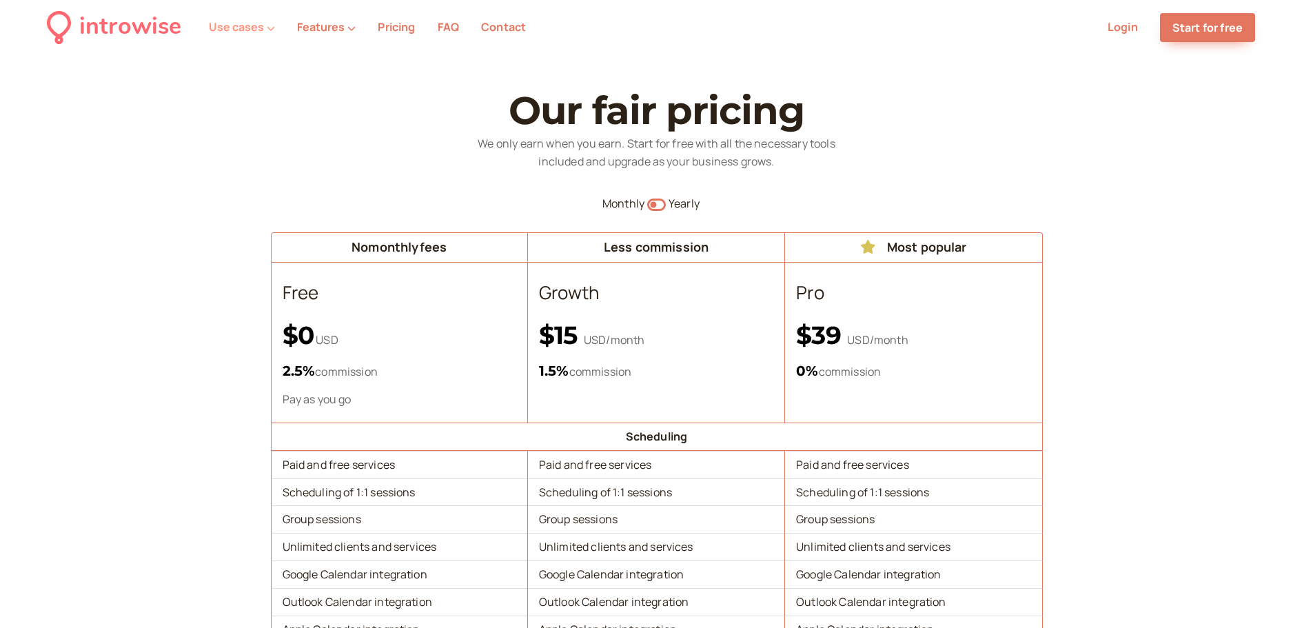  I want to click on h1: Our fair pricing, so click(657, 111).